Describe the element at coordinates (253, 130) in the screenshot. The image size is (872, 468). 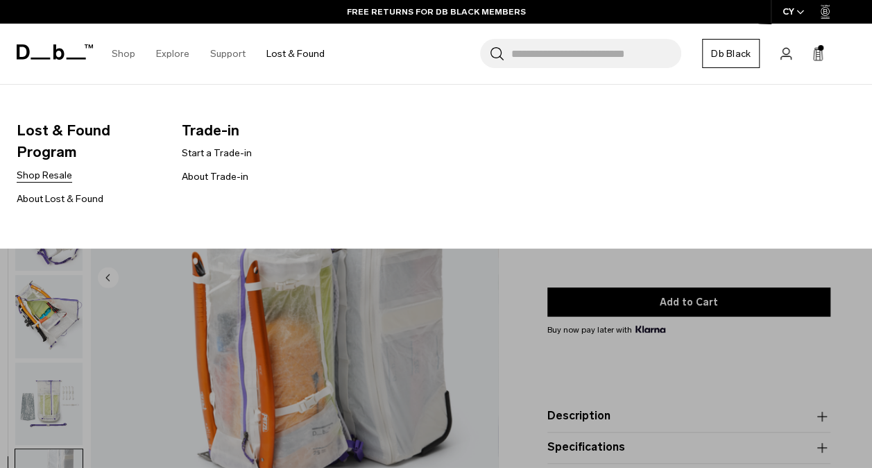
I see `span: Trade-in` at that location.